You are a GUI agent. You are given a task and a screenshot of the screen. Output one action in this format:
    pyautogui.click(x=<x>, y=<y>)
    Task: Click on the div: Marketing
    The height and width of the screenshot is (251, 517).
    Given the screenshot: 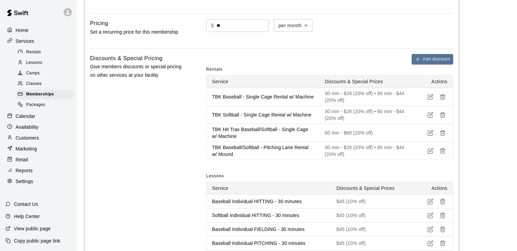 What is the action you would take?
    pyautogui.click(x=38, y=149)
    